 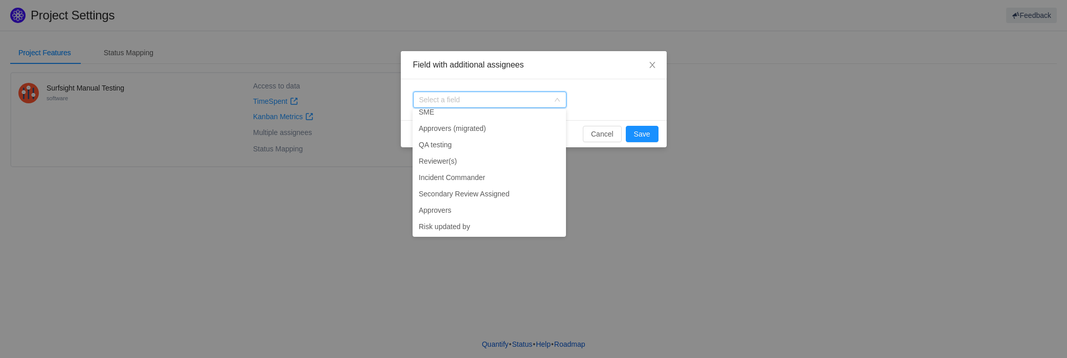 I want to click on li: Reviewer(s), so click(x=489, y=161).